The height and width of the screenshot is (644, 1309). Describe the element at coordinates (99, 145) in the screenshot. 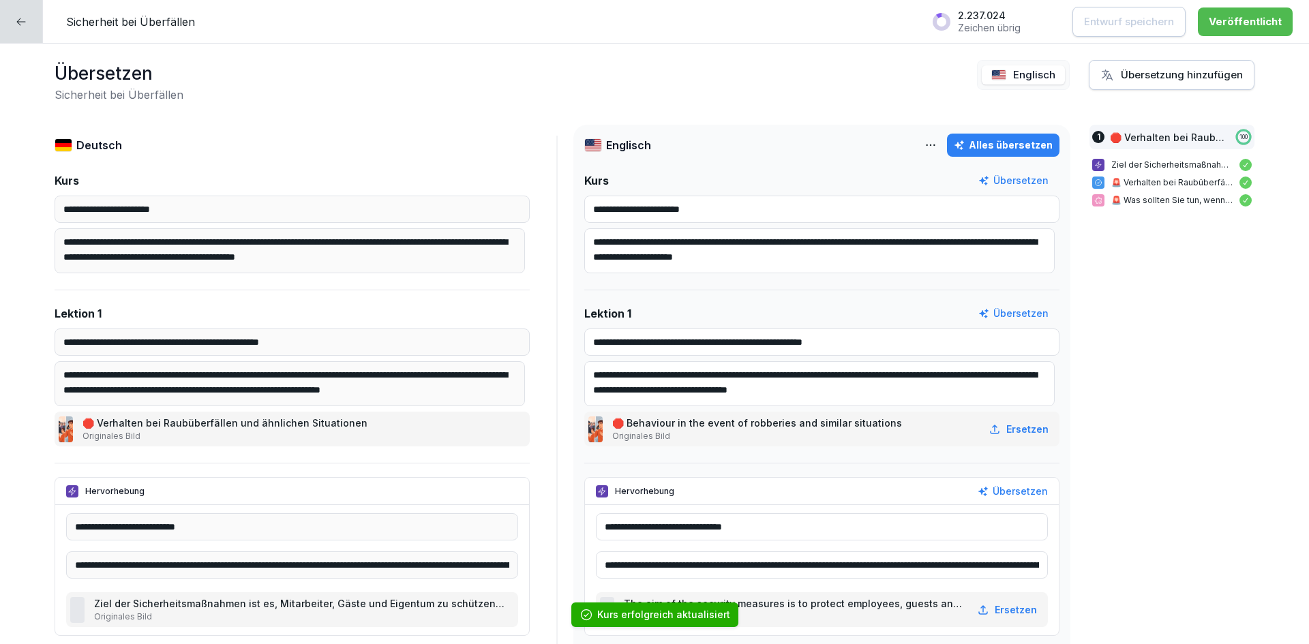

I see `p: Deutsch` at that location.